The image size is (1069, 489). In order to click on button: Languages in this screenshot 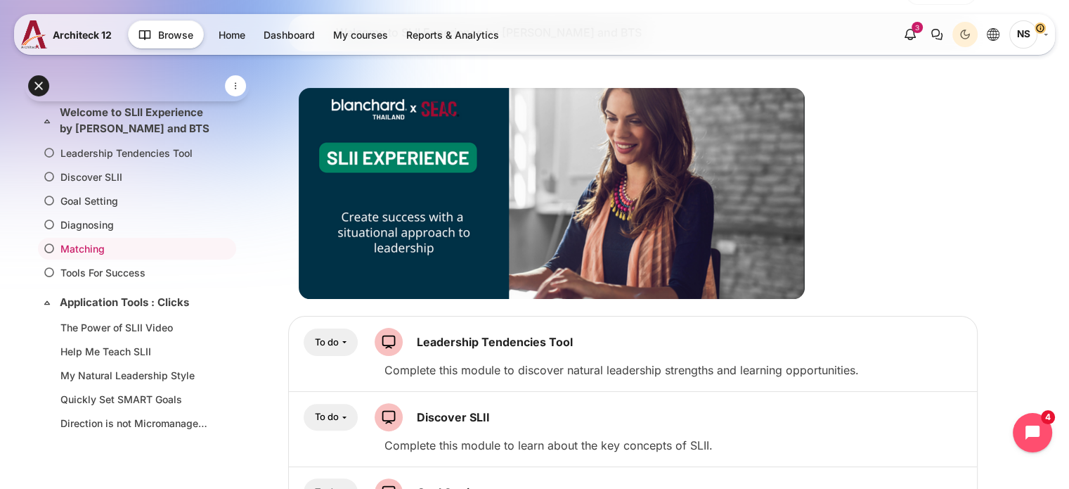, I will do `click(993, 34)`.